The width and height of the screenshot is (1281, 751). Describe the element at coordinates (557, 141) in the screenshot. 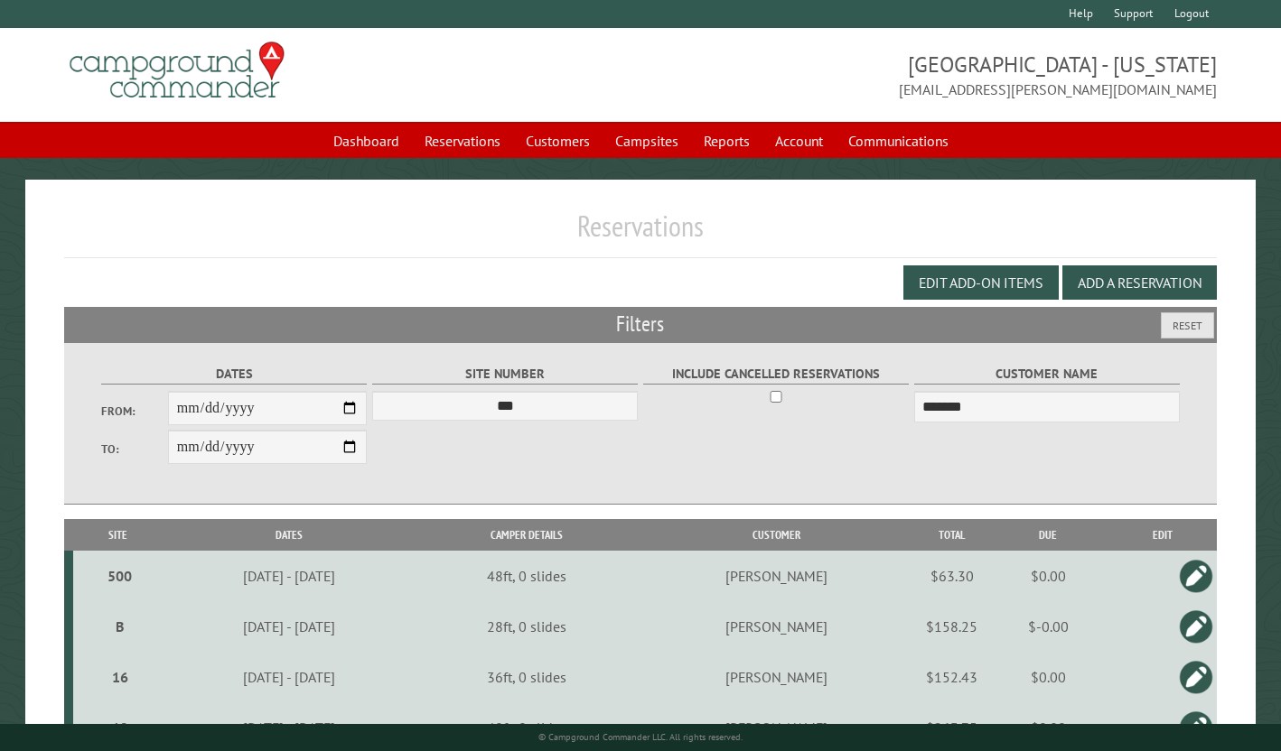

I see `a: Customers` at that location.